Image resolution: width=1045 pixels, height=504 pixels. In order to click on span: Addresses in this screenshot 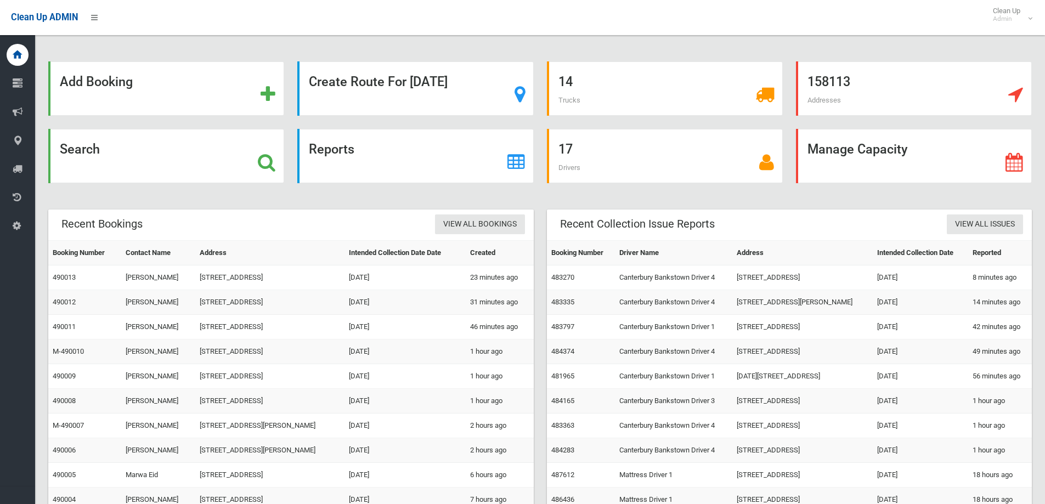, I will do `click(824, 100)`.